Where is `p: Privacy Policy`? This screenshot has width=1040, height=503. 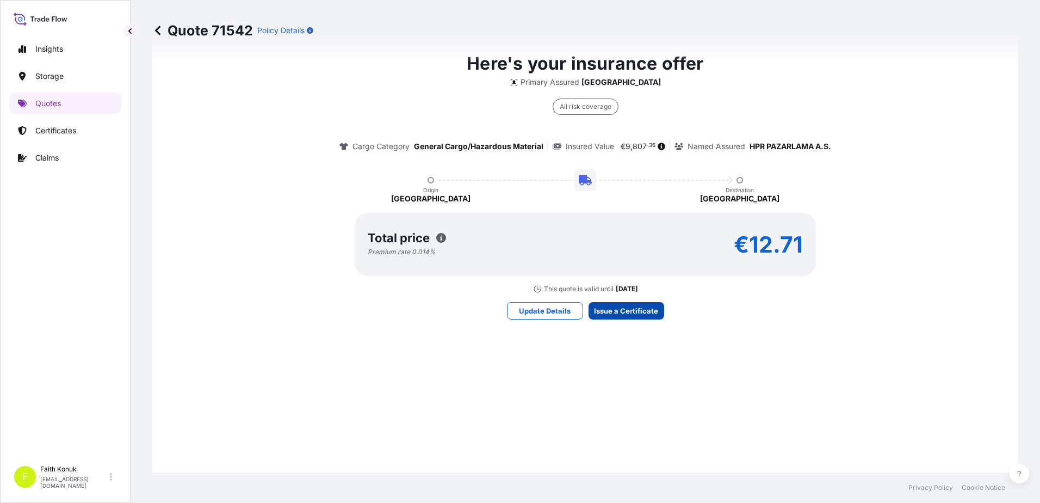 p: Privacy Policy is located at coordinates (931, 487).